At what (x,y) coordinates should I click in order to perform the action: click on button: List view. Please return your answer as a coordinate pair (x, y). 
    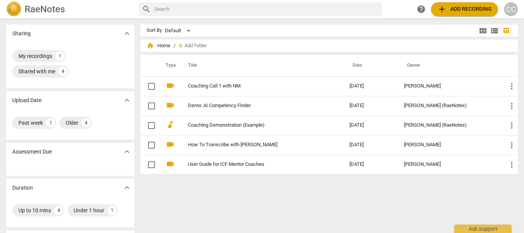
    Looking at the image, I should click on (494, 31).